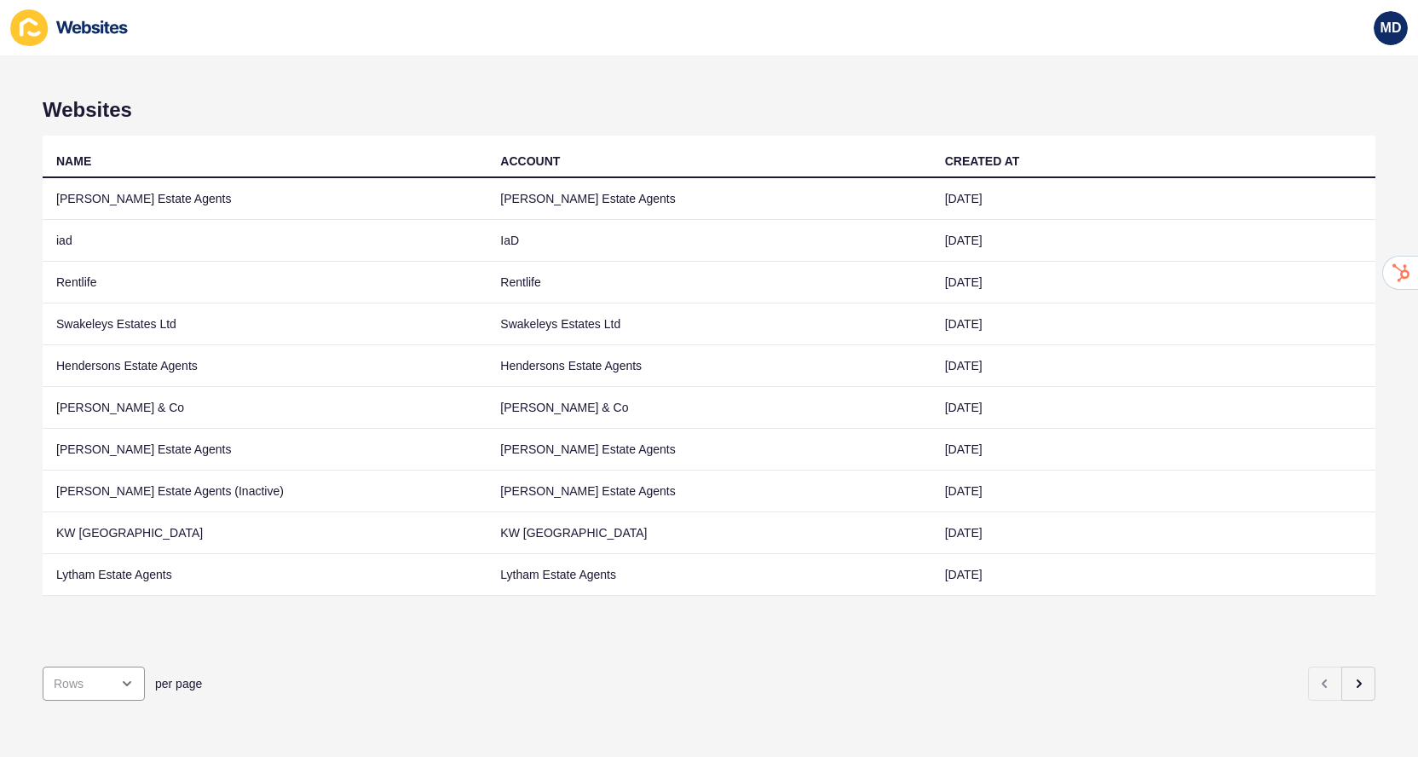  Describe the element at coordinates (708, 240) in the screenshot. I see `td: IaD` at that location.